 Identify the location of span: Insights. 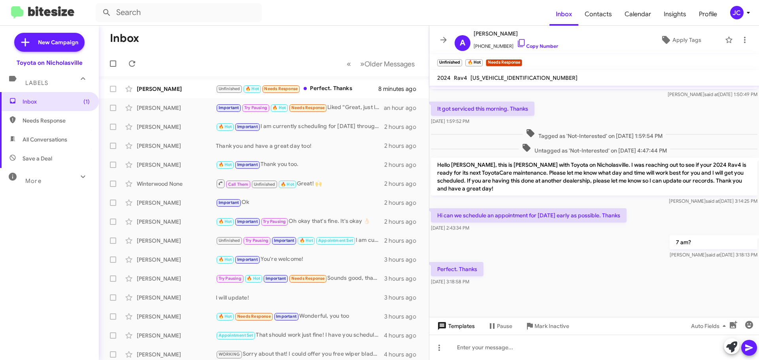
(675, 14).